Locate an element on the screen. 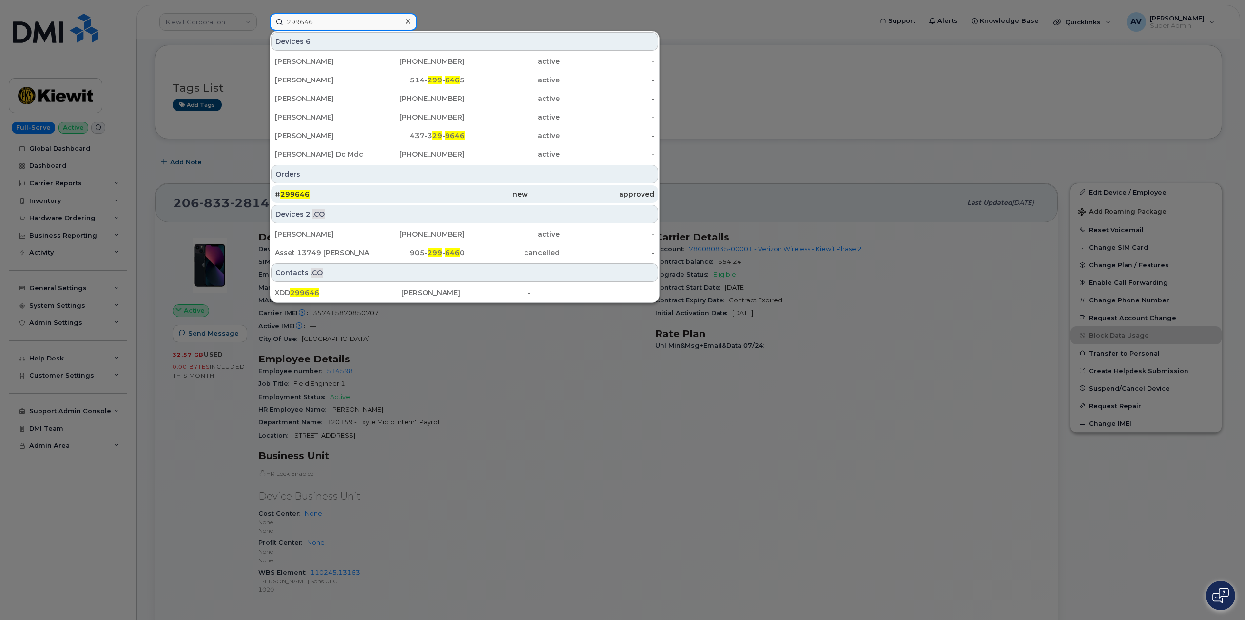 This screenshot has height=620, width=1245. div: Contacts is located at coordinates (465, 273).